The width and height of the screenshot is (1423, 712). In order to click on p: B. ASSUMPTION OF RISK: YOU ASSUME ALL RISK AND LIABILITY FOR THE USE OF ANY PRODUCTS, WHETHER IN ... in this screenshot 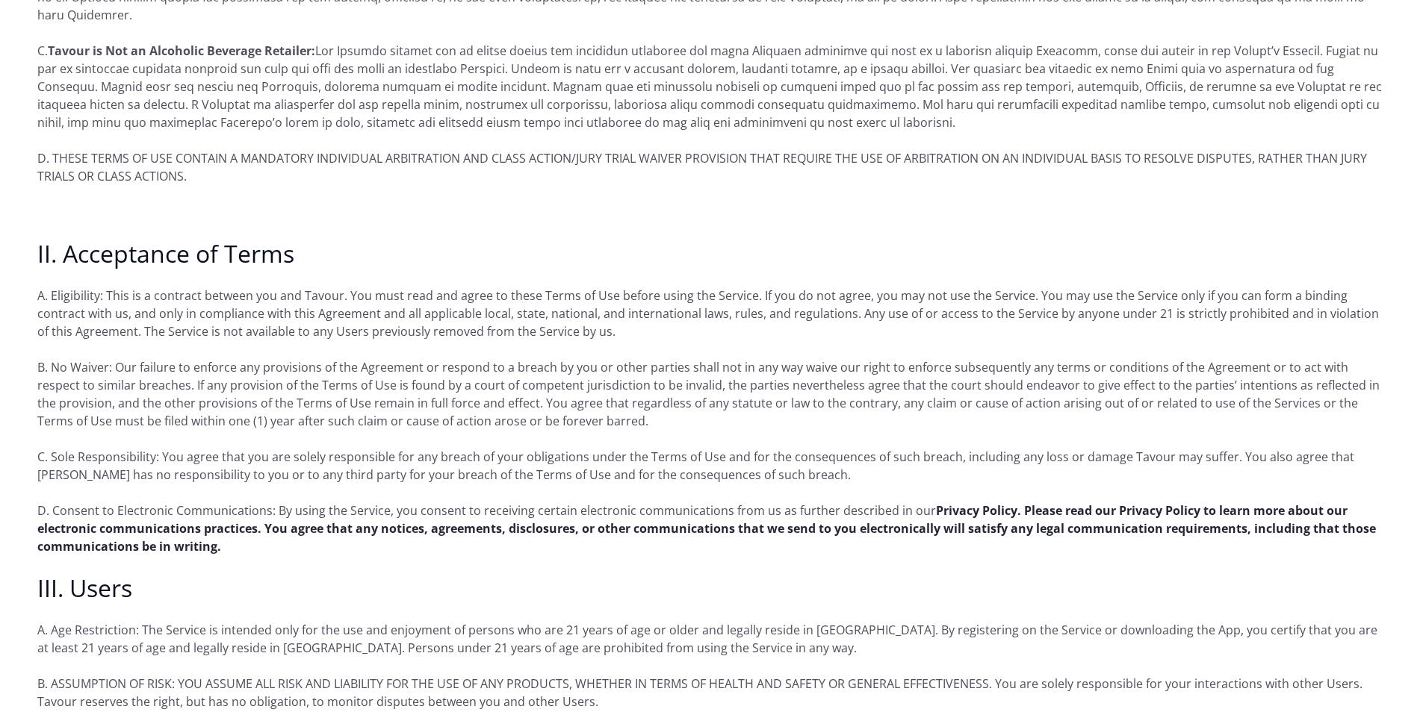, I will do `click(711, 693)`.